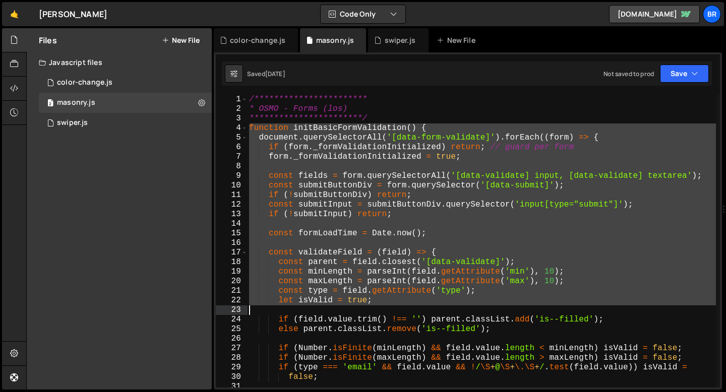  What do you see at coordinates (231, 262) in the screenshot?
I see `div: 18` at bounding box center [231, 262].